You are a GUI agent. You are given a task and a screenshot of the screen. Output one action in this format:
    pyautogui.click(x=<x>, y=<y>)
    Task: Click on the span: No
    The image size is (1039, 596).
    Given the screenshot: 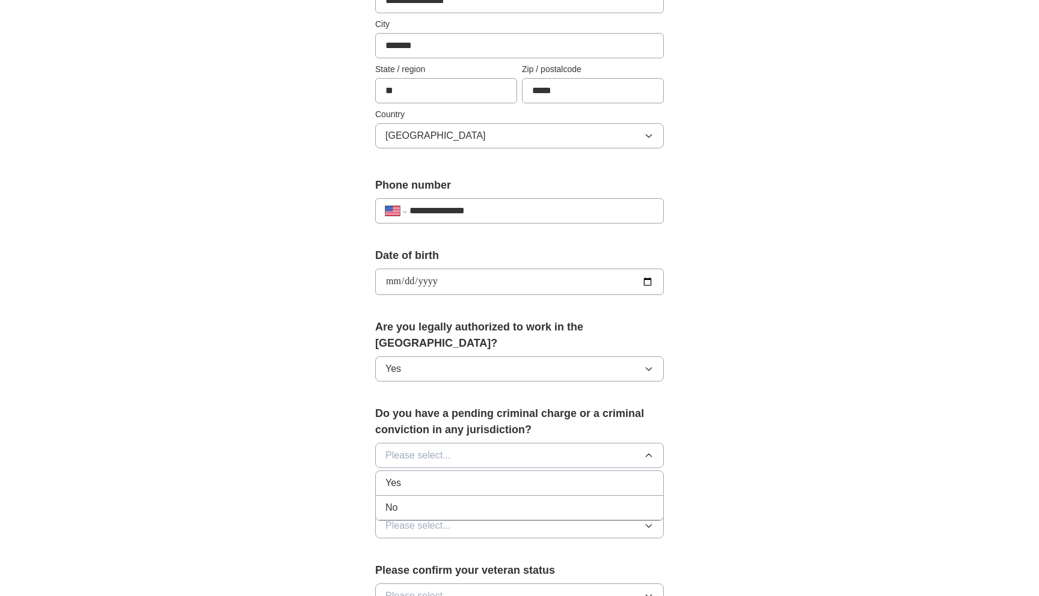 What is the action you would take?
    pyautogui.click(x=391, y=508)
    